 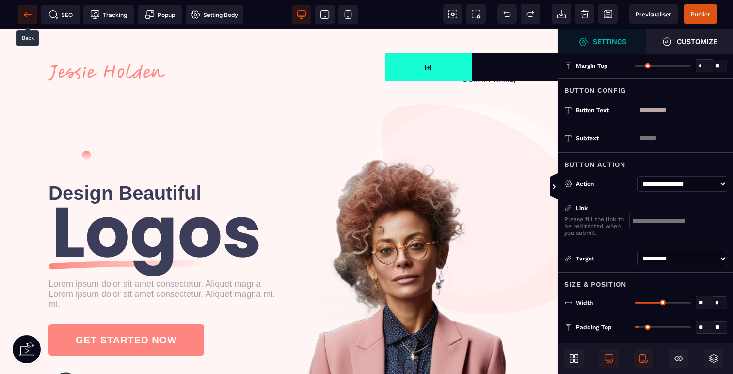 I want to click on div: Subtext, so click(x=606, y=138).